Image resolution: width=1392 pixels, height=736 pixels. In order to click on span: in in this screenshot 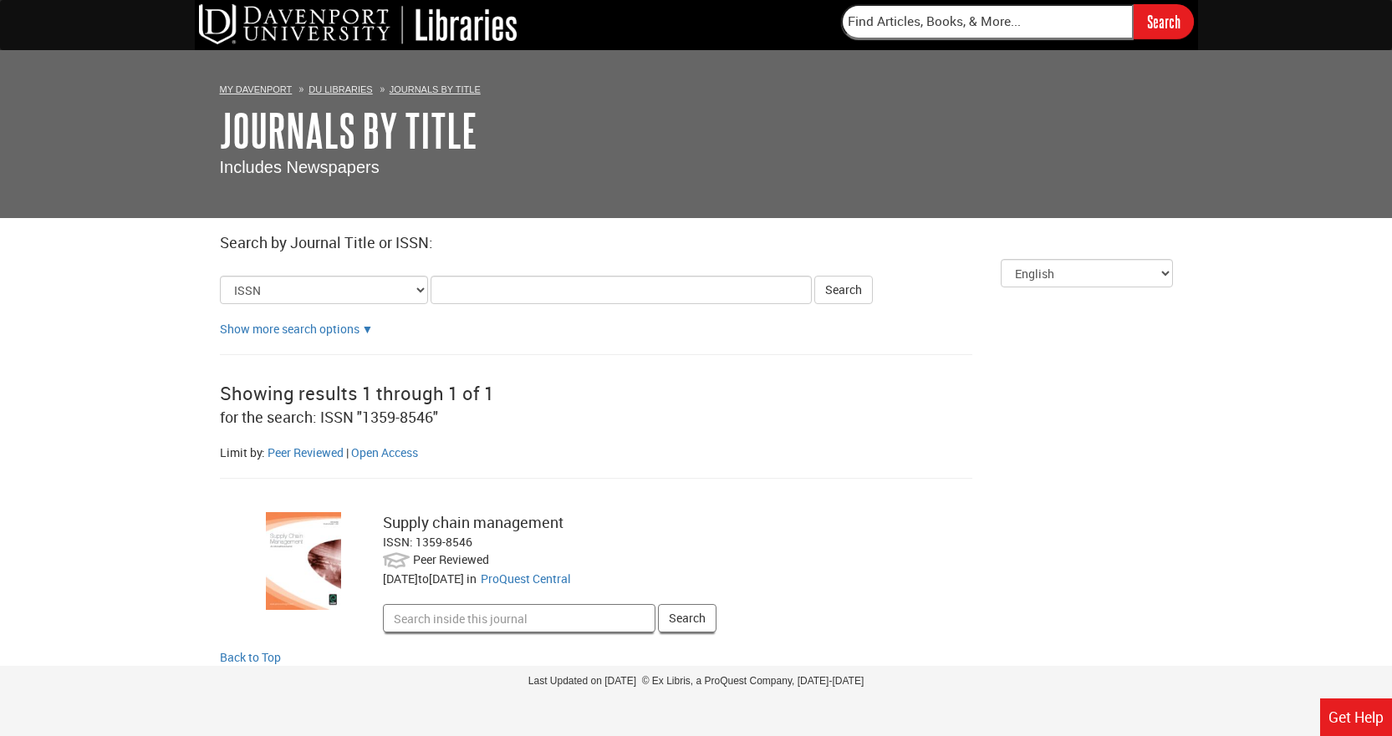, I will do `click(471, 578)`.